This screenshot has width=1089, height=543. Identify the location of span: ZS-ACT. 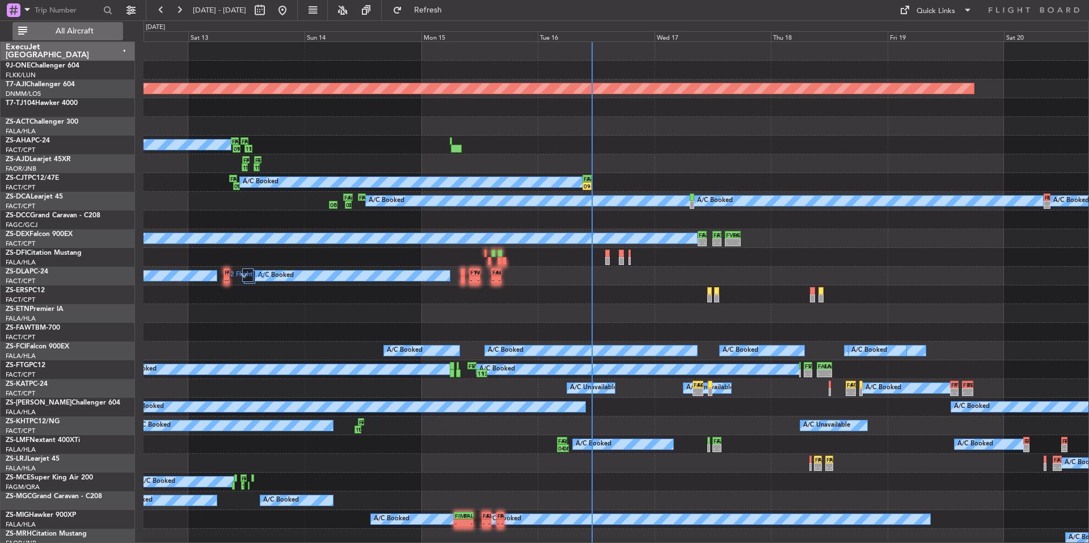
(18, 122).